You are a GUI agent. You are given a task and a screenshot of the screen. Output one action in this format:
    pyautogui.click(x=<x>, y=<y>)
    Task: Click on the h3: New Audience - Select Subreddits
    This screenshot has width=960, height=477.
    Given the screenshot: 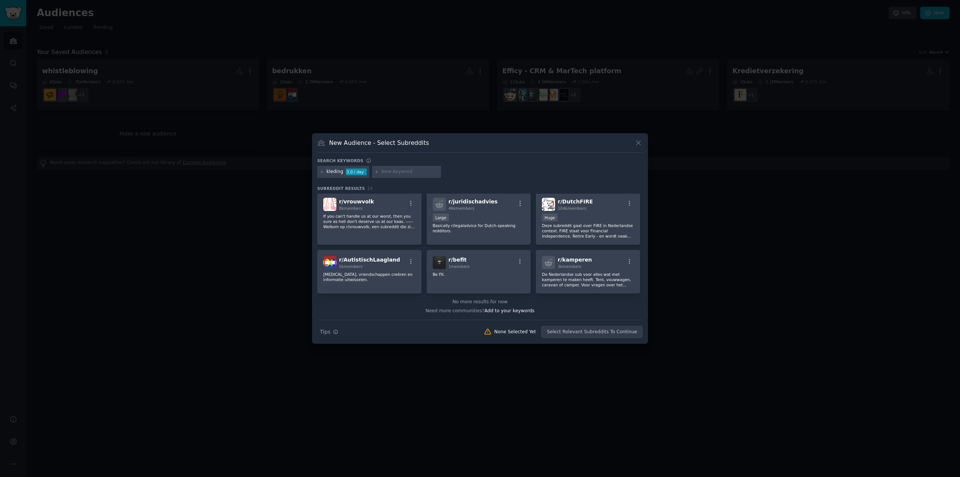 What is the action you would take?
    pyautogui.click(x=379, y=143)
    